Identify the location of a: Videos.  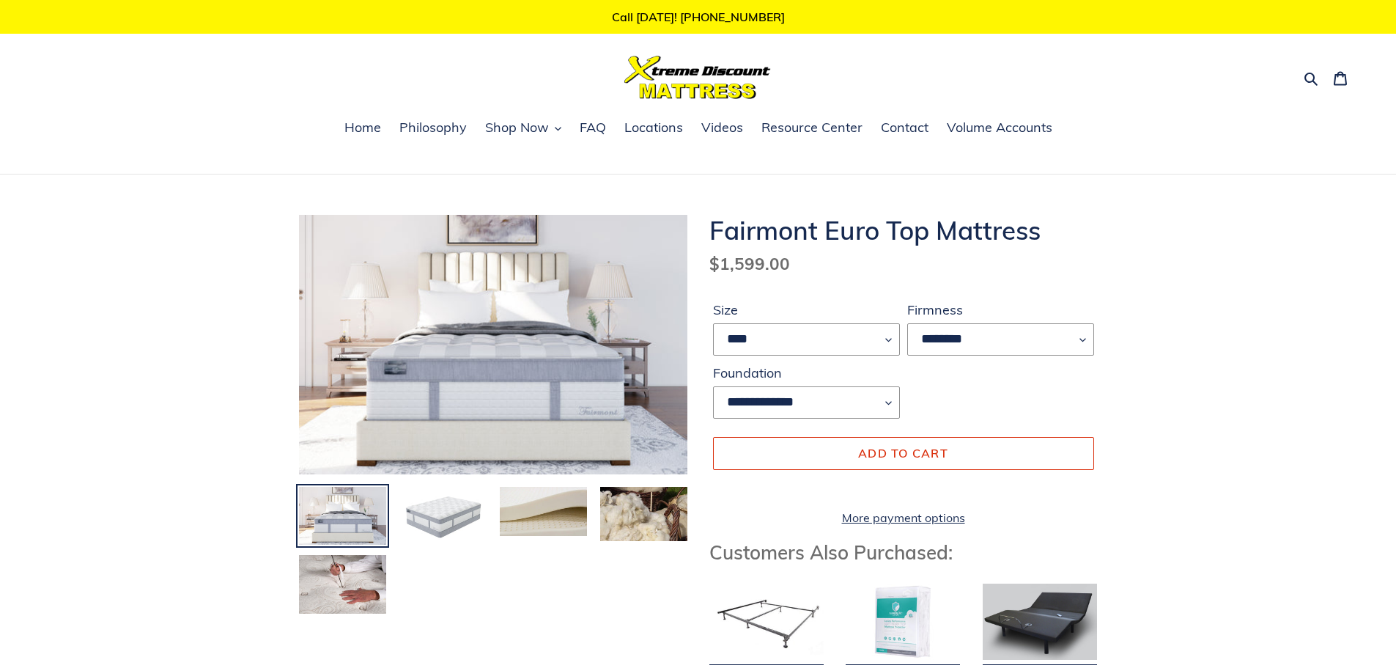
(722, 128).